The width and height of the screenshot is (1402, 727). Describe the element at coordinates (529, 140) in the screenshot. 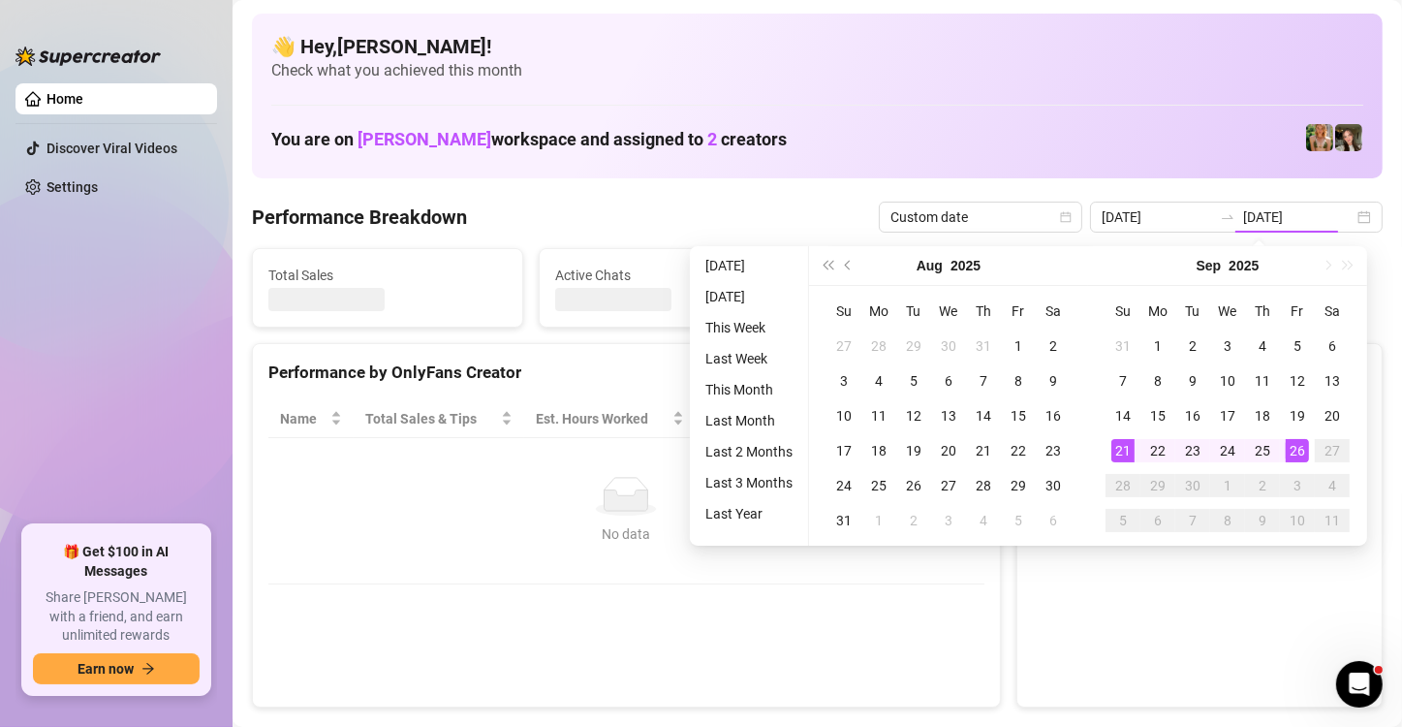

I see `h1: You are on workspace and assigned to creators` at that location.